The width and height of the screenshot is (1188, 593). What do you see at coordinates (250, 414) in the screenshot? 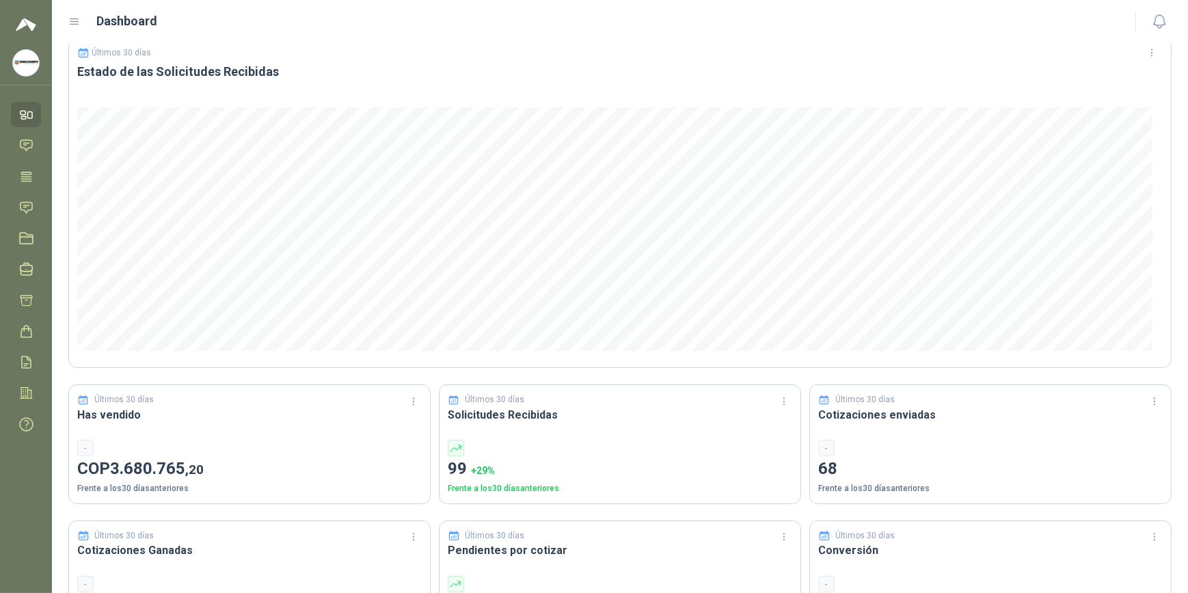
I see `h3: Has vendido` at bounding box center [250, 414].